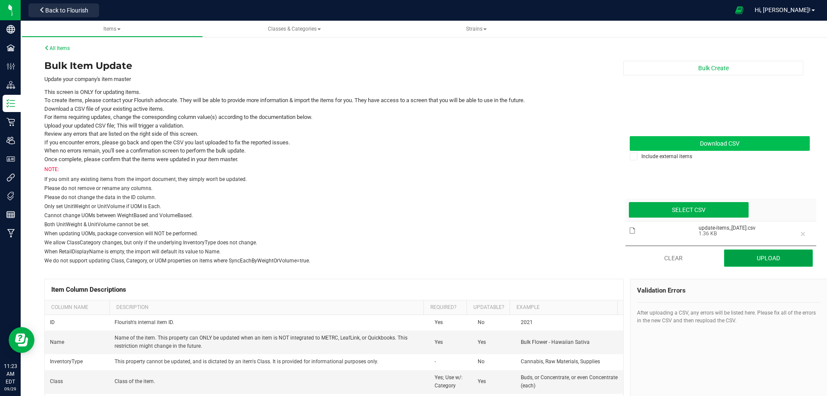 This screenshot has width=827, height=396. I want to click on span: Download CSV, so click(720, 143).